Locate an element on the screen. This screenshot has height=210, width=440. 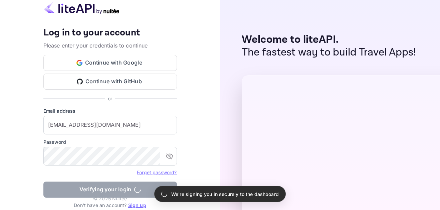
p: We're signing you in securely to the dashboard is located at coordinates (225, 194).